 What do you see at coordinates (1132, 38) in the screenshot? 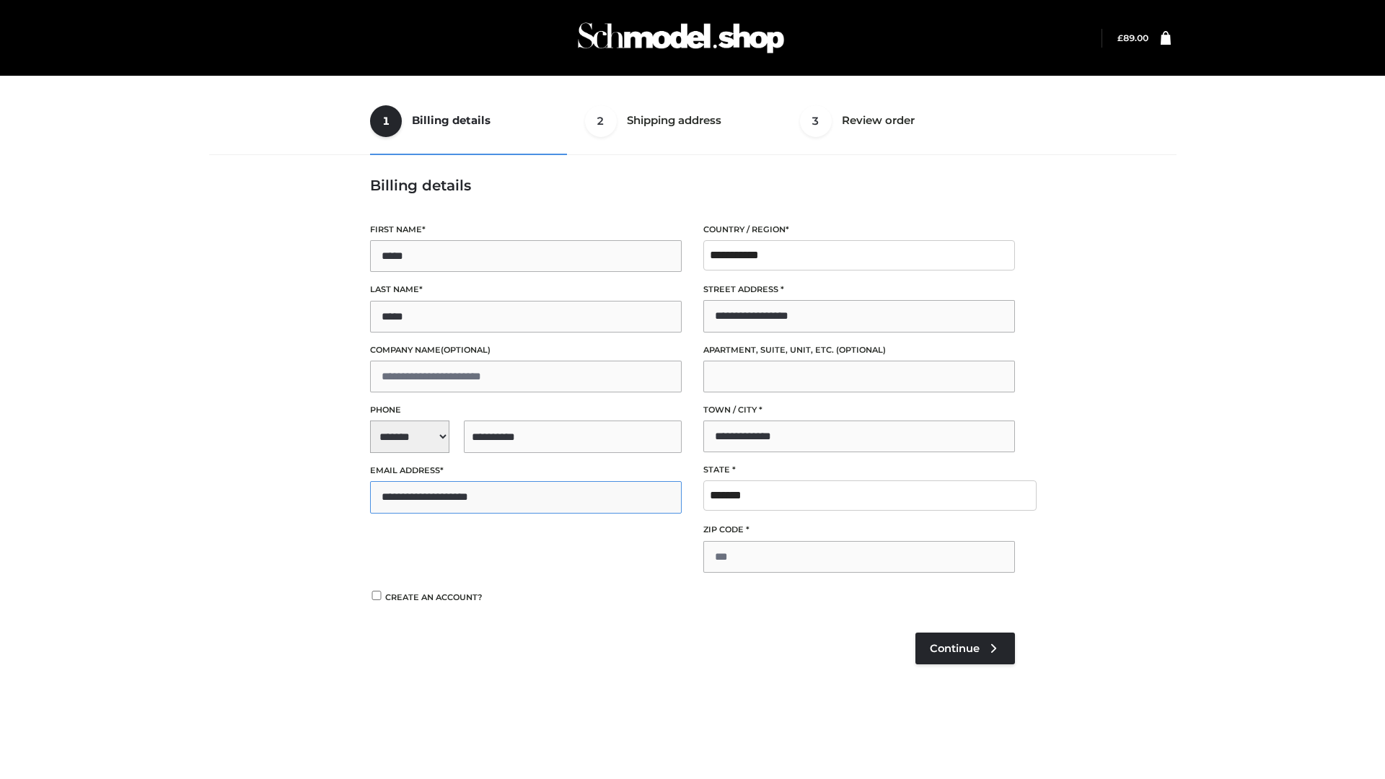
I see `bdi: 89.00` at bounding box center [1132, 38].